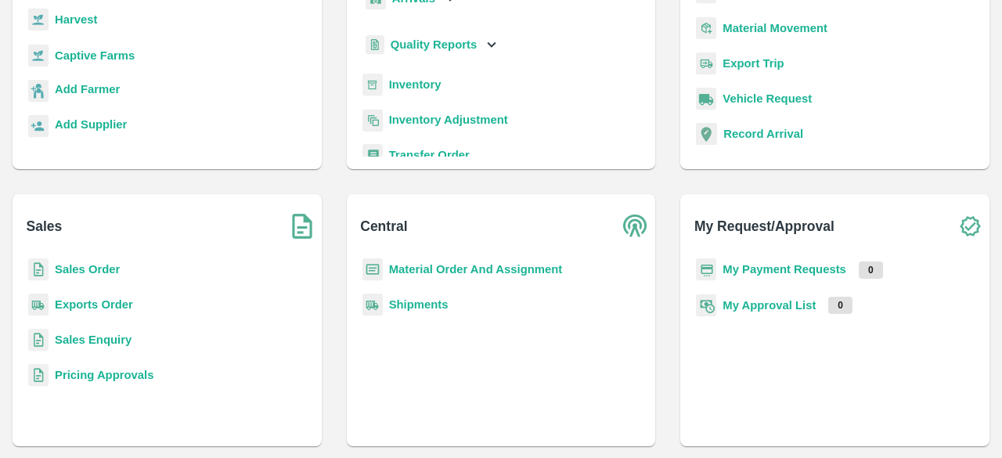  Describe the element at coordinates (753, 63) in the screenshot. I see `a: Export Trip` at that location.